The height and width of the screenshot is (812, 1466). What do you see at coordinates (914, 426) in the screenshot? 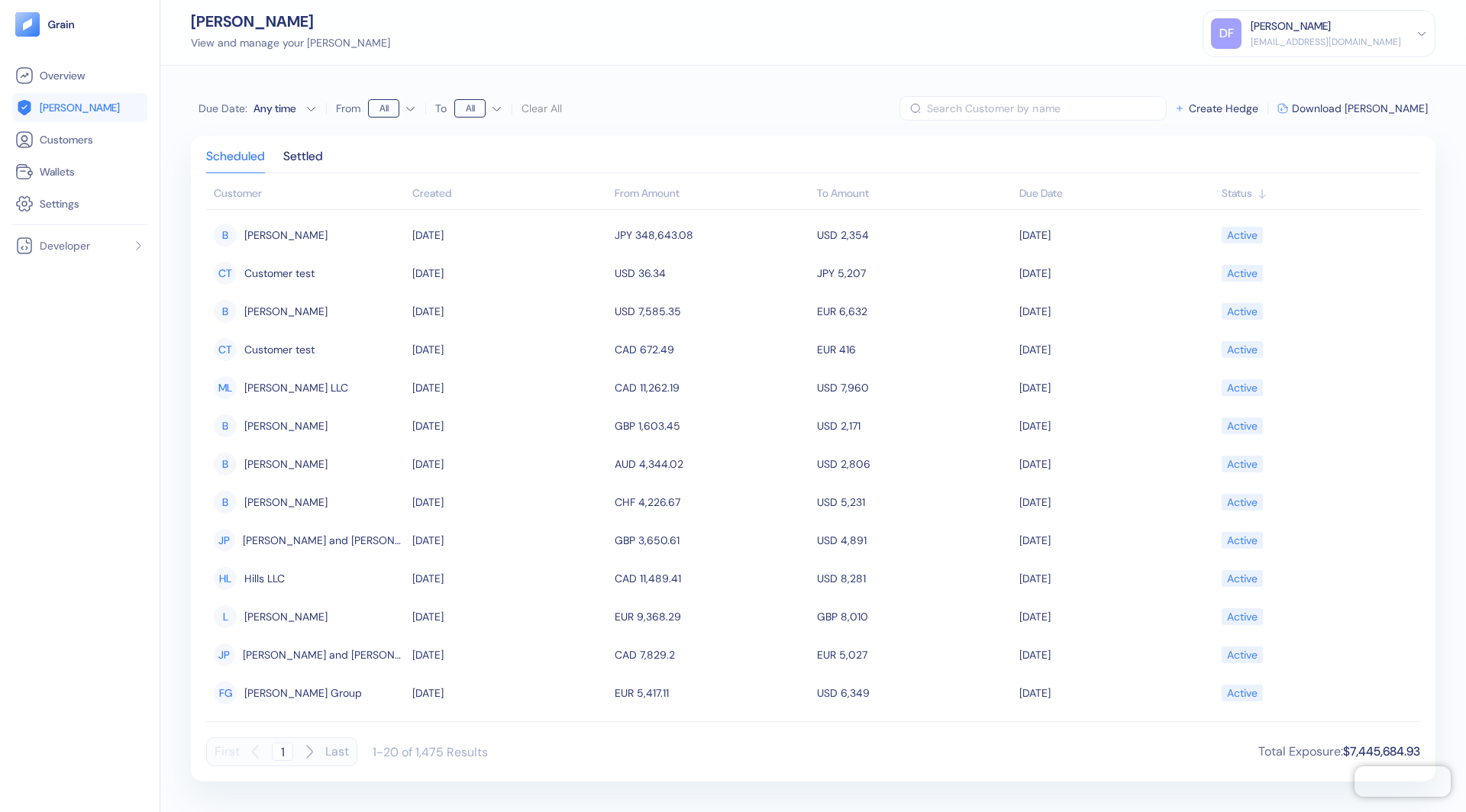
I see `td: USD 2,171` at bounding box center [914, 426].